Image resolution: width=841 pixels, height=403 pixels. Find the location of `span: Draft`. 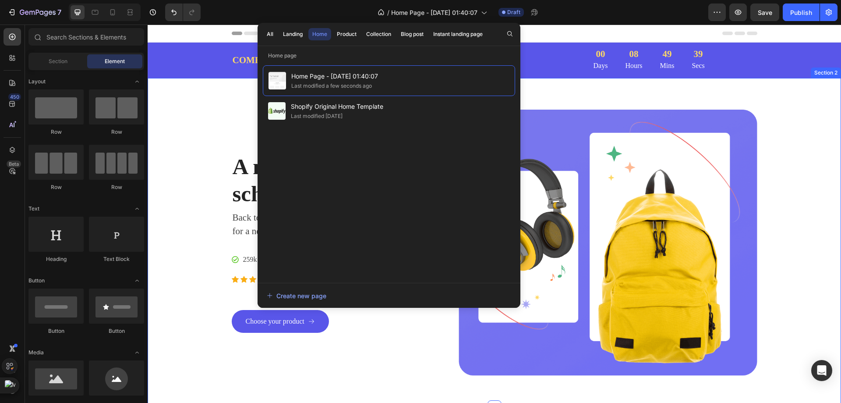

span: Draft is located at coordinates (514, 12).